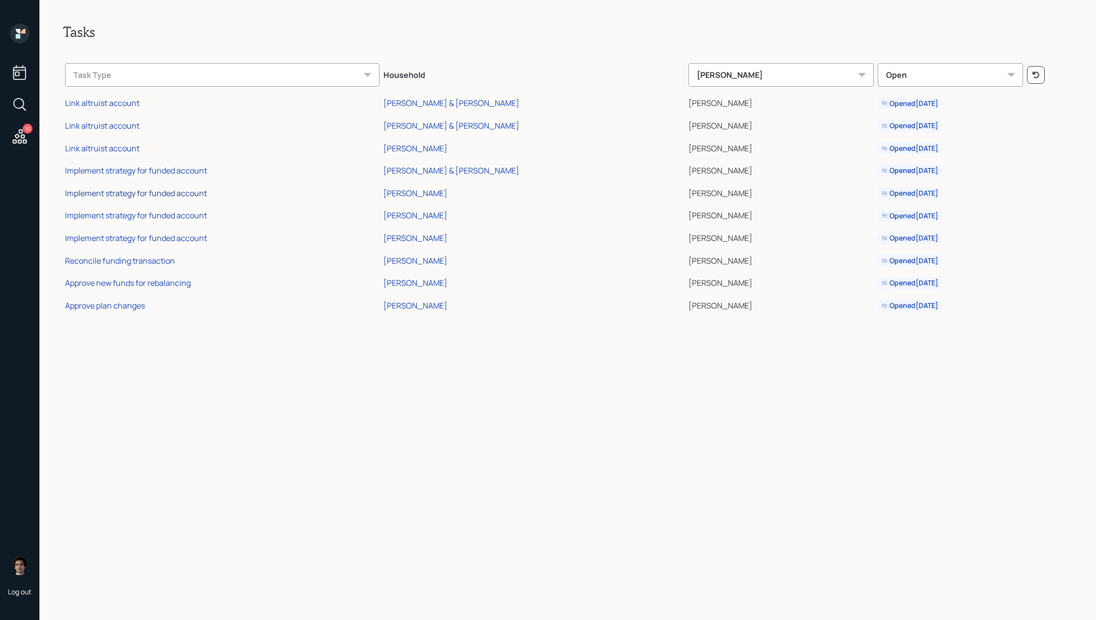  I want to click on h2: Tasks, so click(568, 32).